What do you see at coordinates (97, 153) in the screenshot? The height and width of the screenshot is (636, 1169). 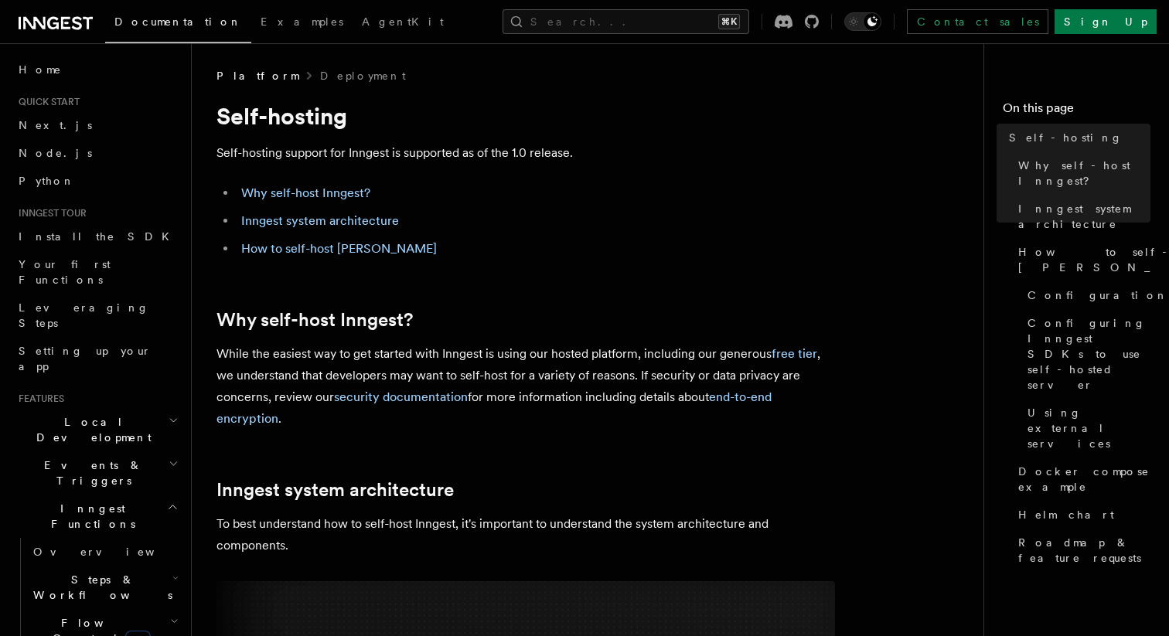 I see `a: Node.js` at bounding box center [97, 153].